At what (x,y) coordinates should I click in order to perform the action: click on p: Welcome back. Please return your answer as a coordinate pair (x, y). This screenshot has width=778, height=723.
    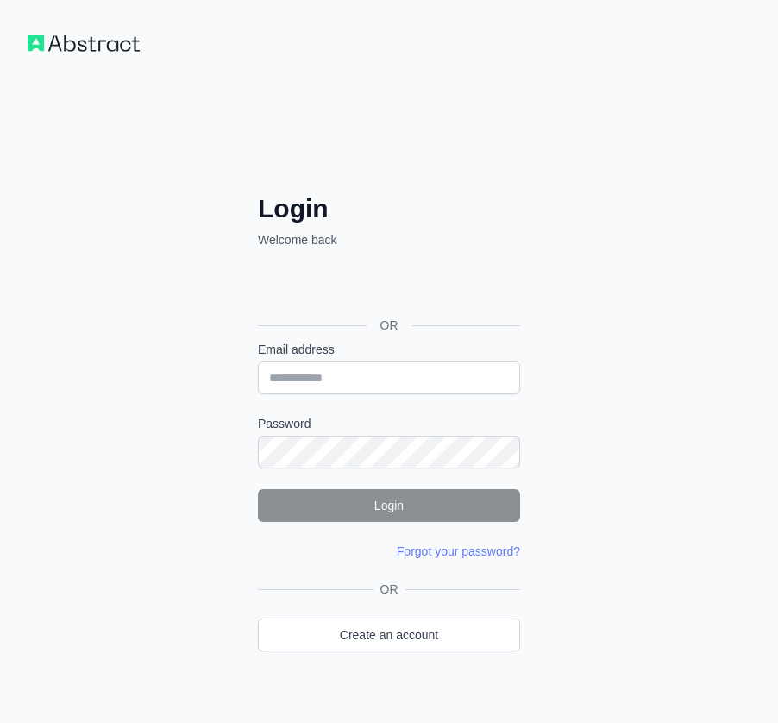
    Looking at the image, I should click on (389, 240).